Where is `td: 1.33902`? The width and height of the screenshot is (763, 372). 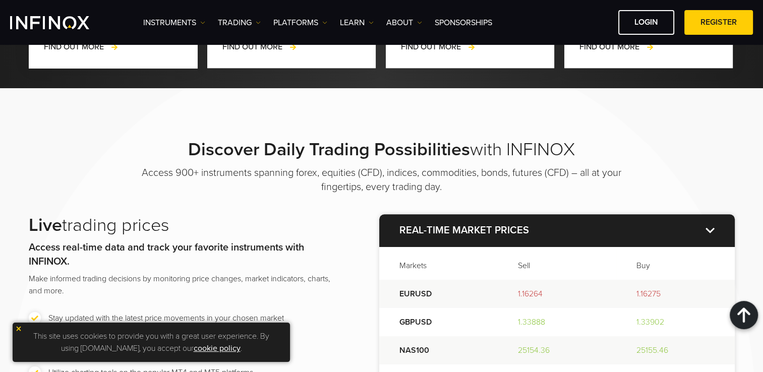
td: 1.33902 is located at coordinates (675, 322).